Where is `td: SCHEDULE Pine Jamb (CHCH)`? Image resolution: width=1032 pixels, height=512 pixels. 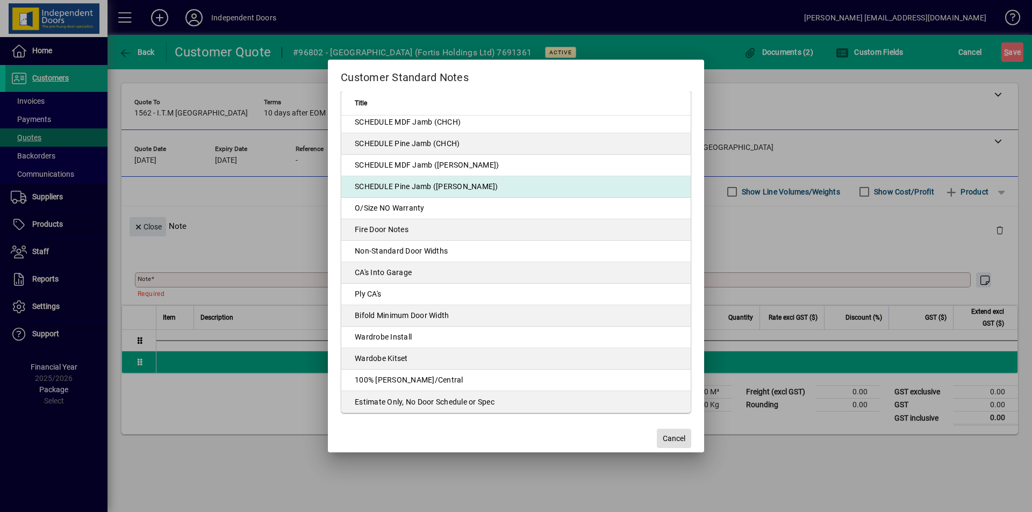 td: SCHEDULE Pine Jamb (CHCH) is located at coordinates (516, 144).